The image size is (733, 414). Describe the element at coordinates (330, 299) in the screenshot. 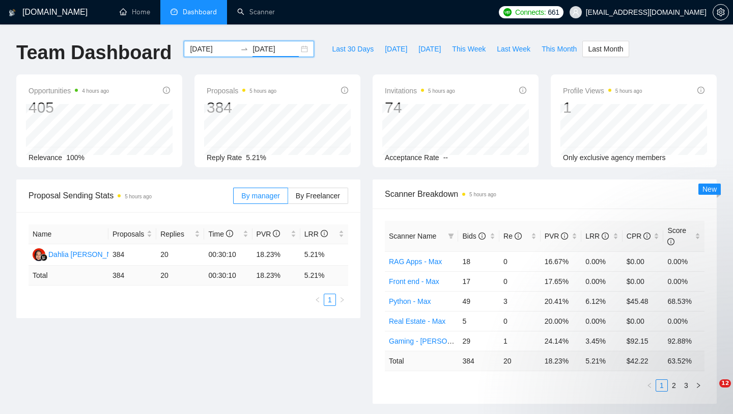

I see `a: 1` at that location.